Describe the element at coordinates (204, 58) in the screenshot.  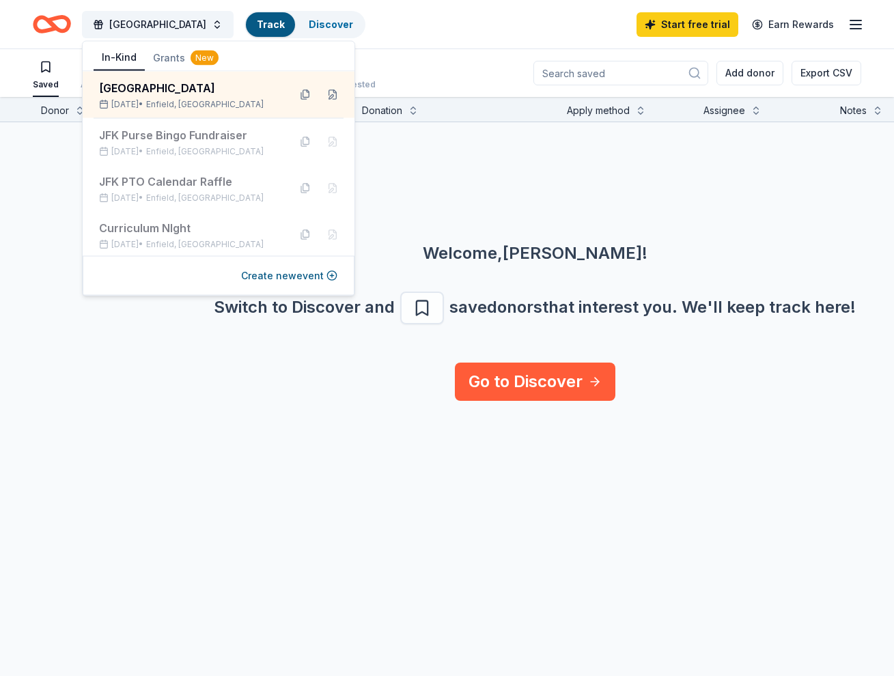
I see `div: New` at that location.